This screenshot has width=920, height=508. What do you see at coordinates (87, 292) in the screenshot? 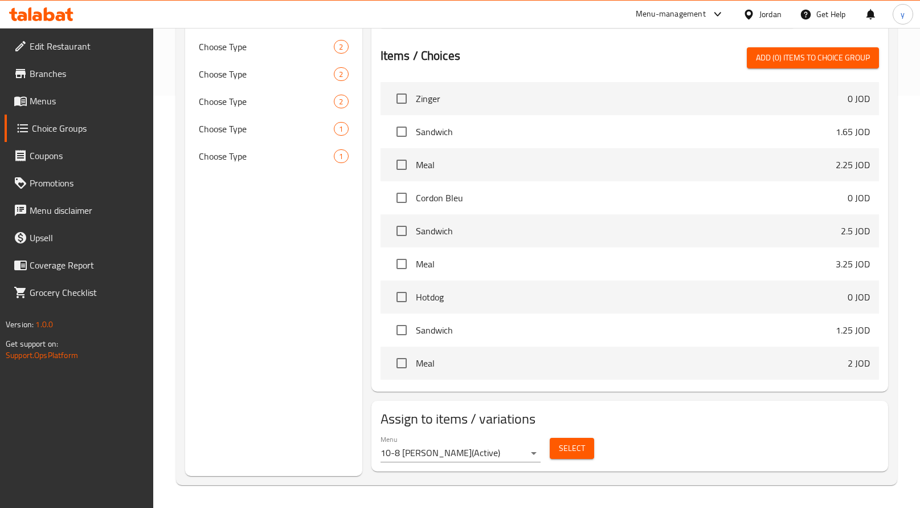
I see `span: Grocery Checklist` at bounding box center [87, 292].